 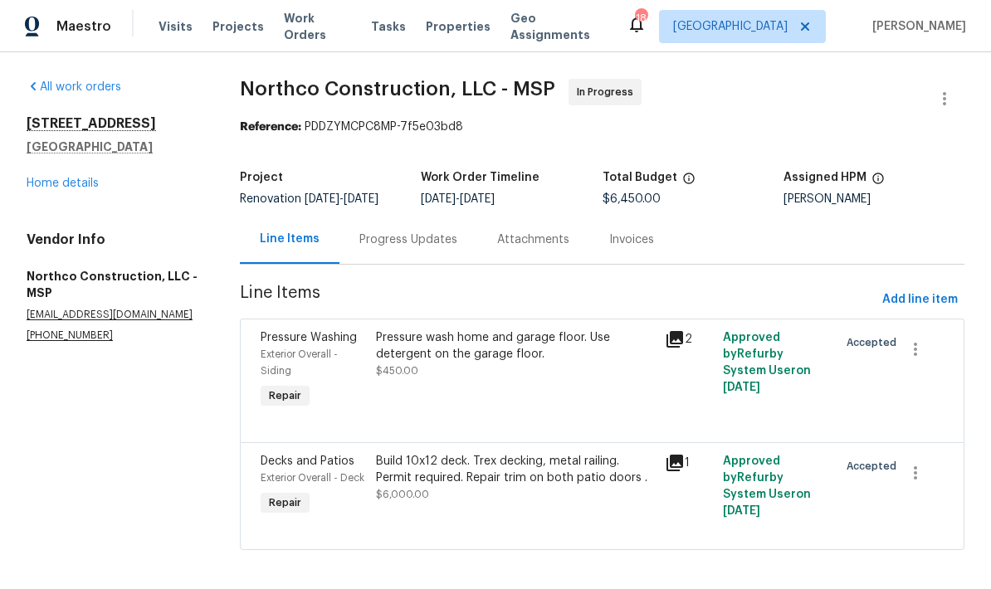 What do you see at coordinates (238, 27) in the screenshot?
I see `span: Projects` at bounding box center [238, 27].